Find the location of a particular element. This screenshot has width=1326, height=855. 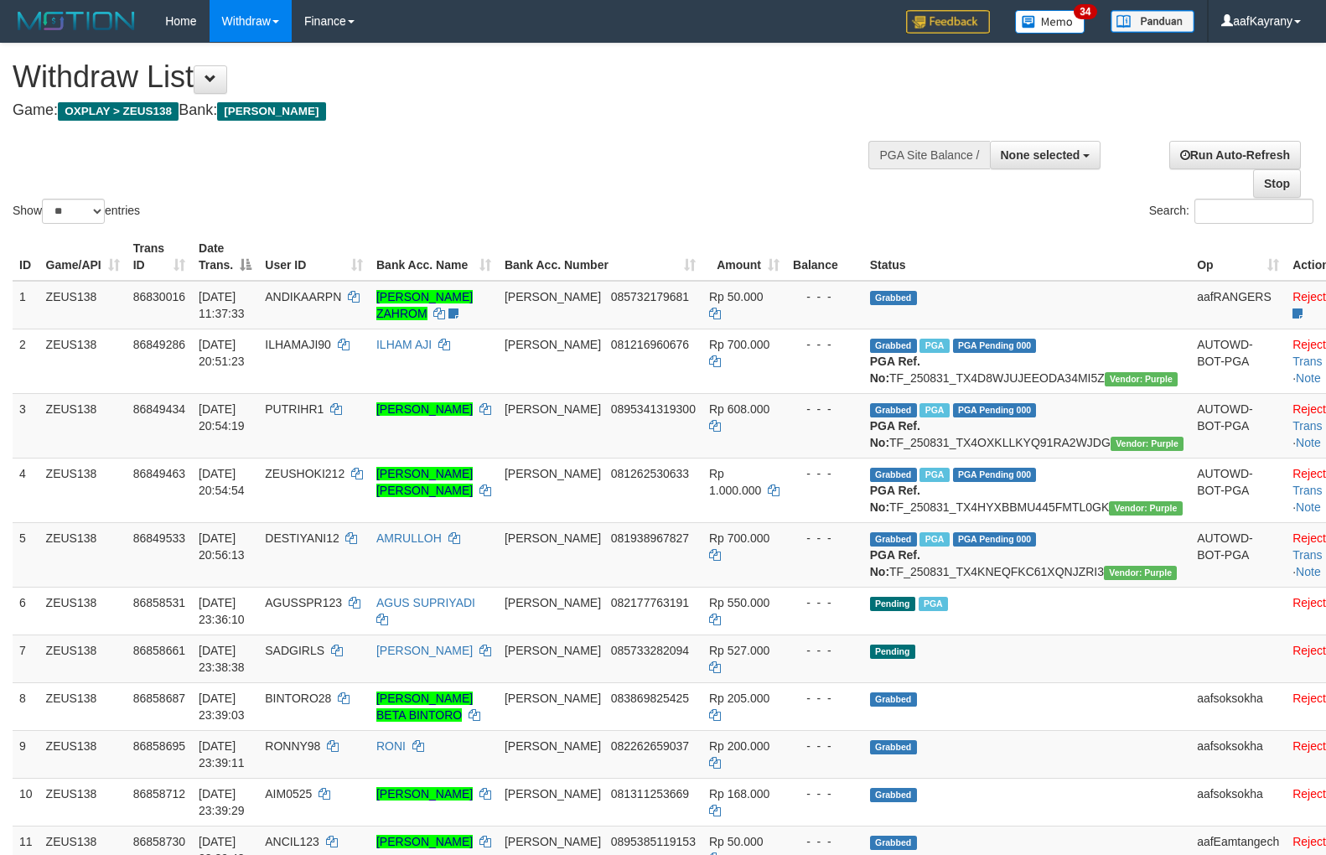

td: 7 is located at coordinates (26, 658).